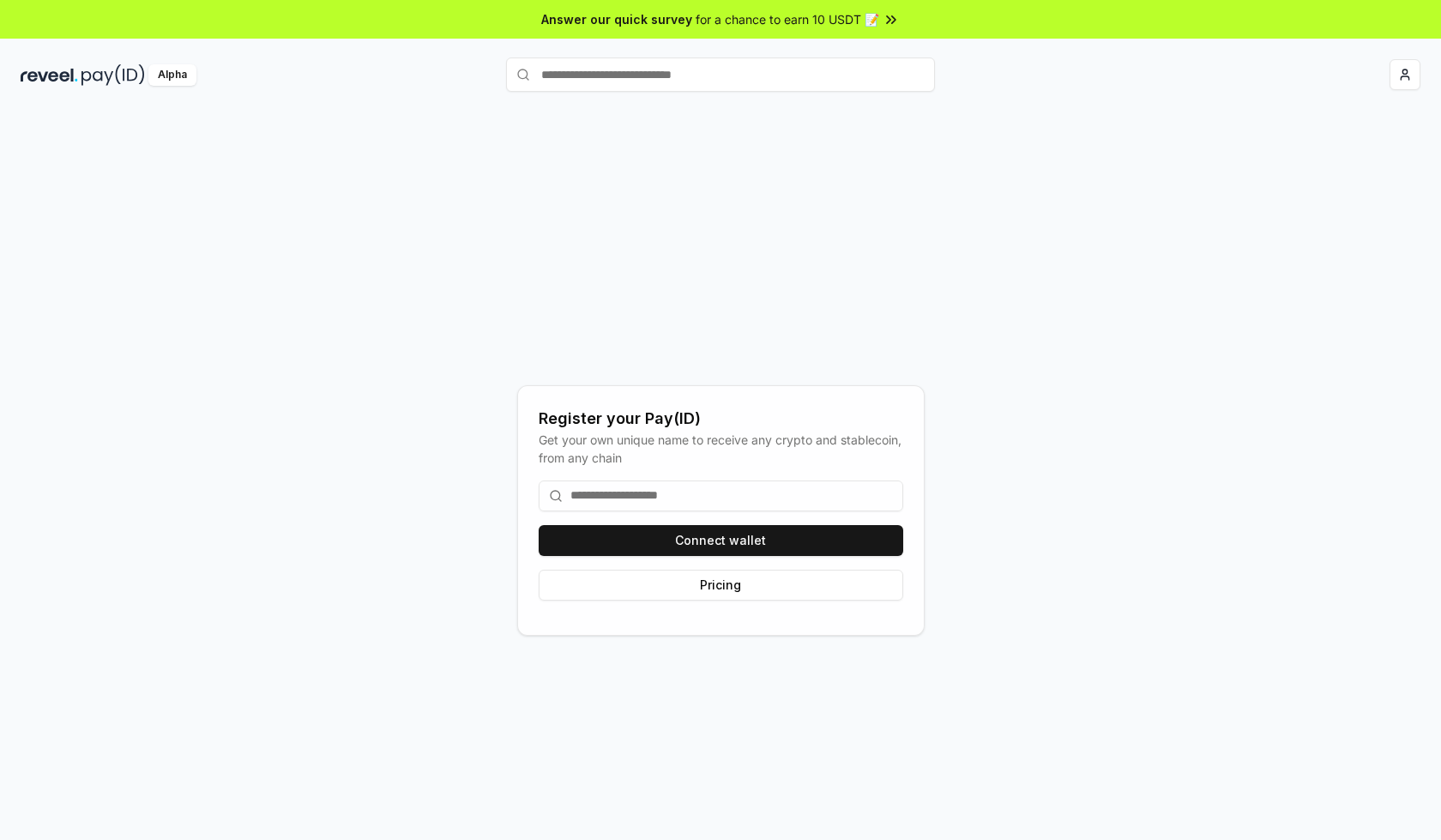 This screenshot has width=1441, height=840. What do you see at coordinates (172, 75) in the screenshot?
I see `div: Alpha` at bounding box center [172, 75].